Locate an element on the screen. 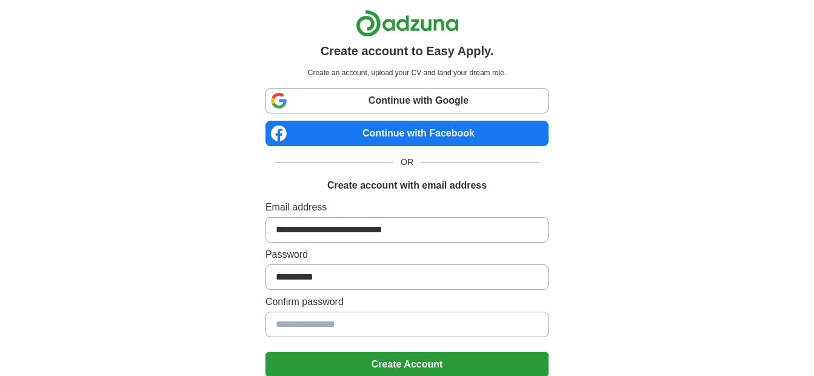  a: Continue with Facebook is located at coordinates (407, 133).